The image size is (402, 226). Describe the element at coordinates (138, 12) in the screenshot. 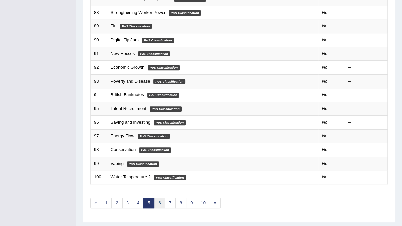

I see `a: Strengthening Worker Power` at that location.